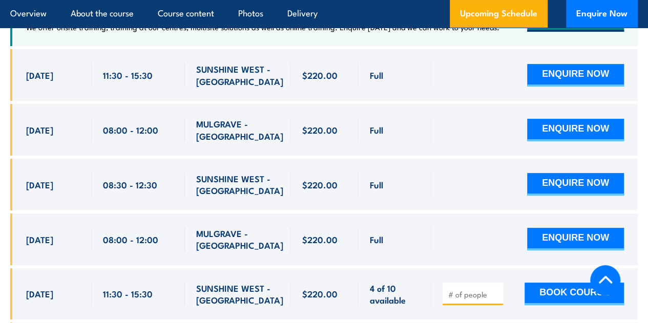 The image size is (648, 323). I want to click on button: BOOK COURSE, so click(574, 294).